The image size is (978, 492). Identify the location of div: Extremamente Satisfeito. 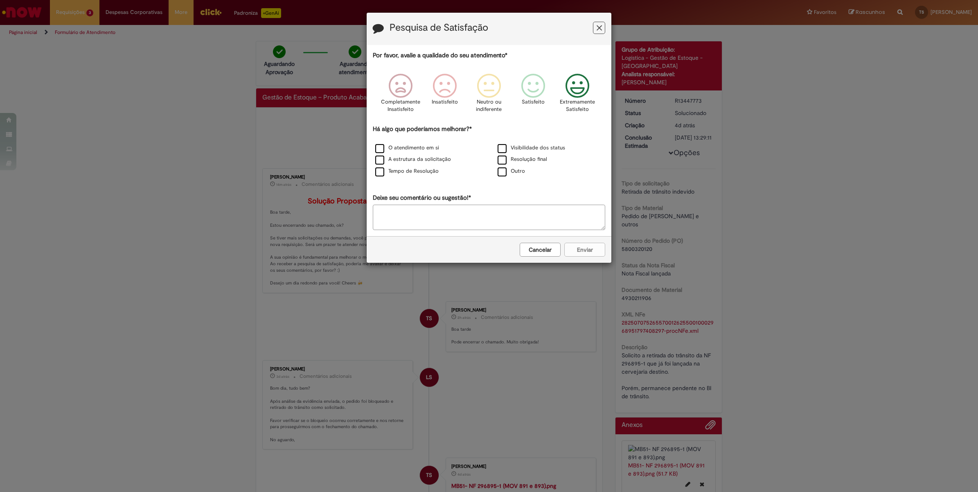
(577, 95).